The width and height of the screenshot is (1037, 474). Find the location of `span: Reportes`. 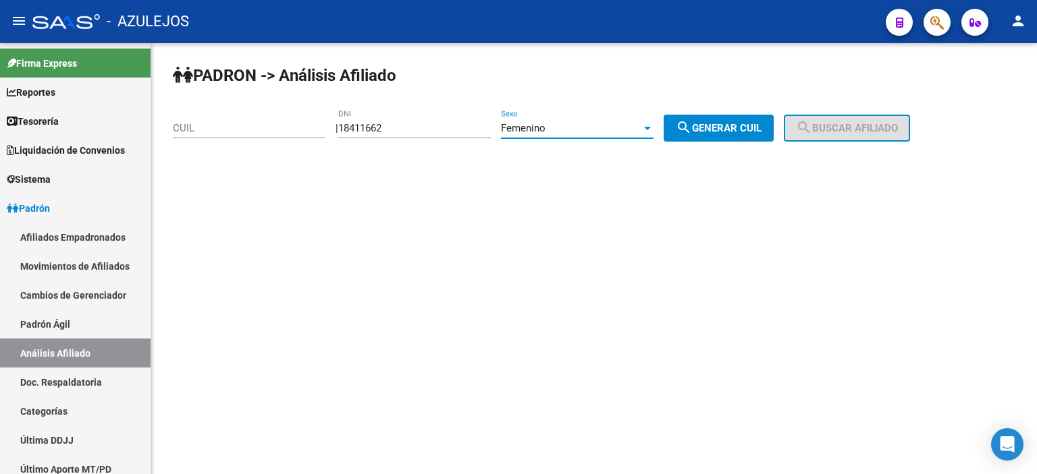

span: Reportes is located at coordinates (31, 92).